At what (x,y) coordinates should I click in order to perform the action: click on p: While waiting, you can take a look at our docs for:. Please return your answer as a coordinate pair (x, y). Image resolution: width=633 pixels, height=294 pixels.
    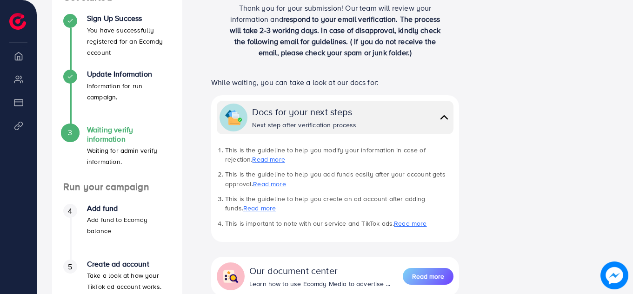
    Looking at the image, I should click on (335, 82).